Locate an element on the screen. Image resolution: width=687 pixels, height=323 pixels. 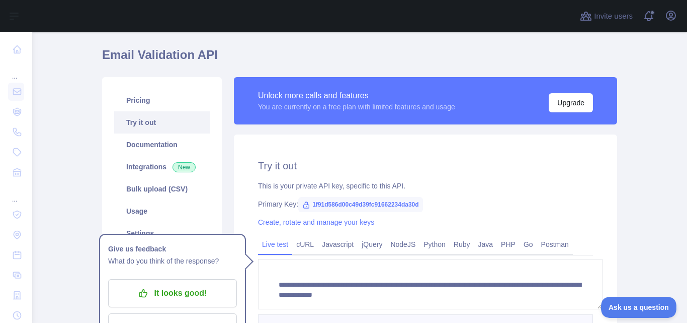
a: Pricing is located at coordinates (162, 100).